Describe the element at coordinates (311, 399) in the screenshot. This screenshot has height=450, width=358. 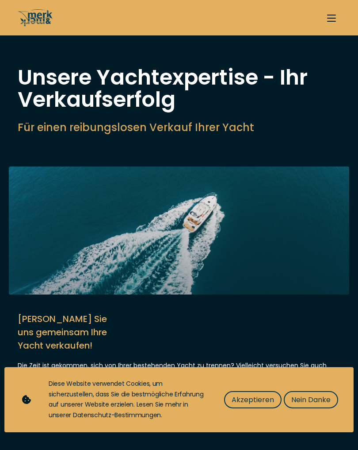
I see `span: Nein Danke` at that location.